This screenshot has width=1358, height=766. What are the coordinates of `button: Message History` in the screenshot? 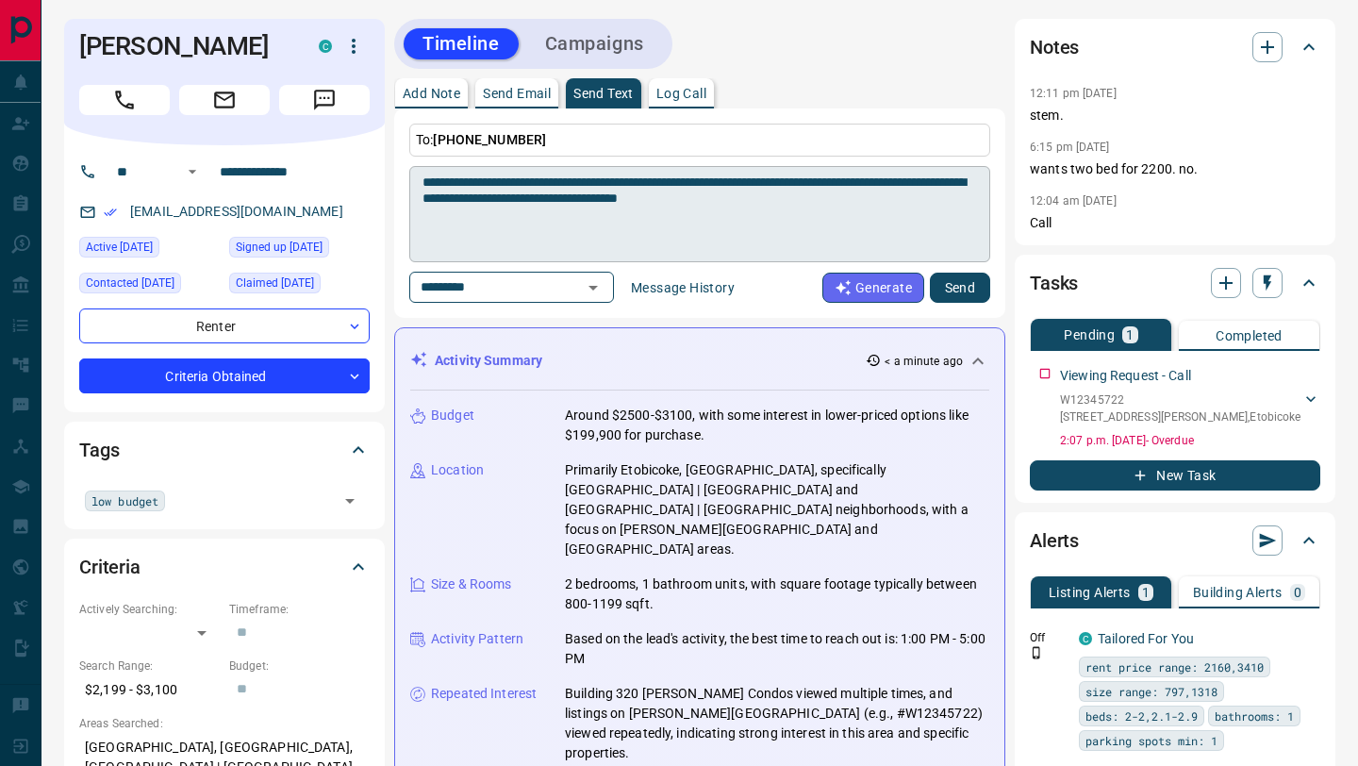 It's located at (683, 288).